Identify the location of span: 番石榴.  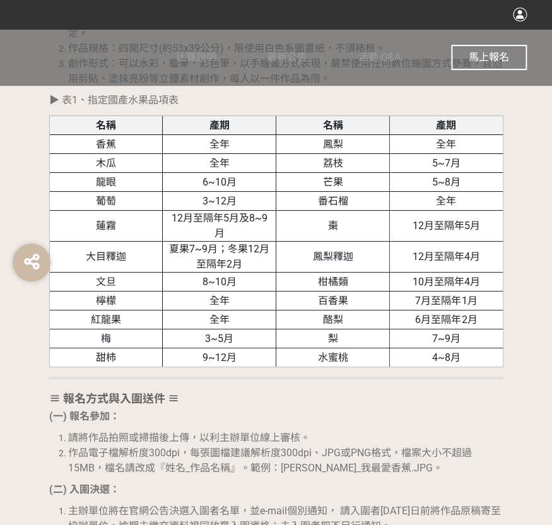
(332, 200).